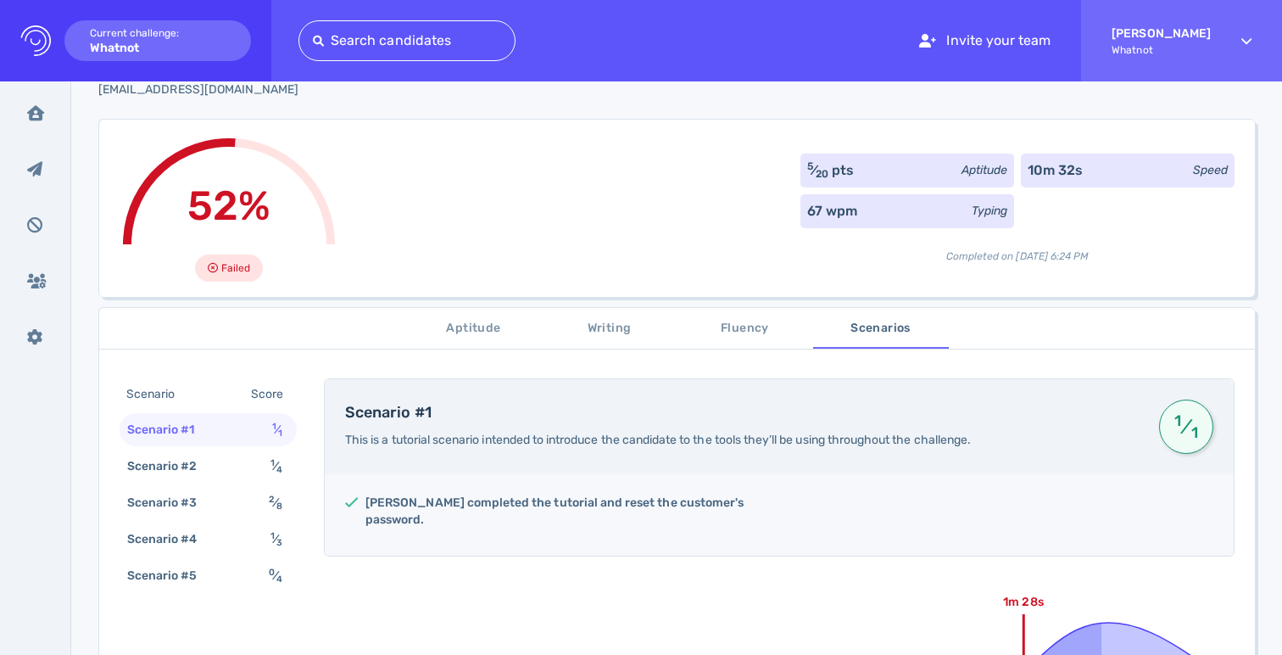 This screenshot has width=1282, height=655. I want to click on span: Whatnot, so click(1161, 50).